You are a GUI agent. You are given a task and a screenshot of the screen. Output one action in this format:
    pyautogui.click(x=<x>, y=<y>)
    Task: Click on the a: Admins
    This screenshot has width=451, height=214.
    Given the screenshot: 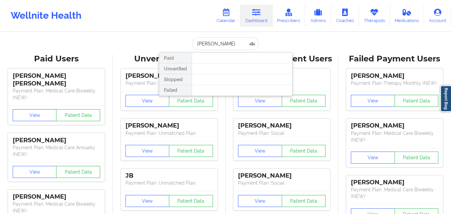 What is the action you would take?
    pyautogui.click(x=318, y=16)
    